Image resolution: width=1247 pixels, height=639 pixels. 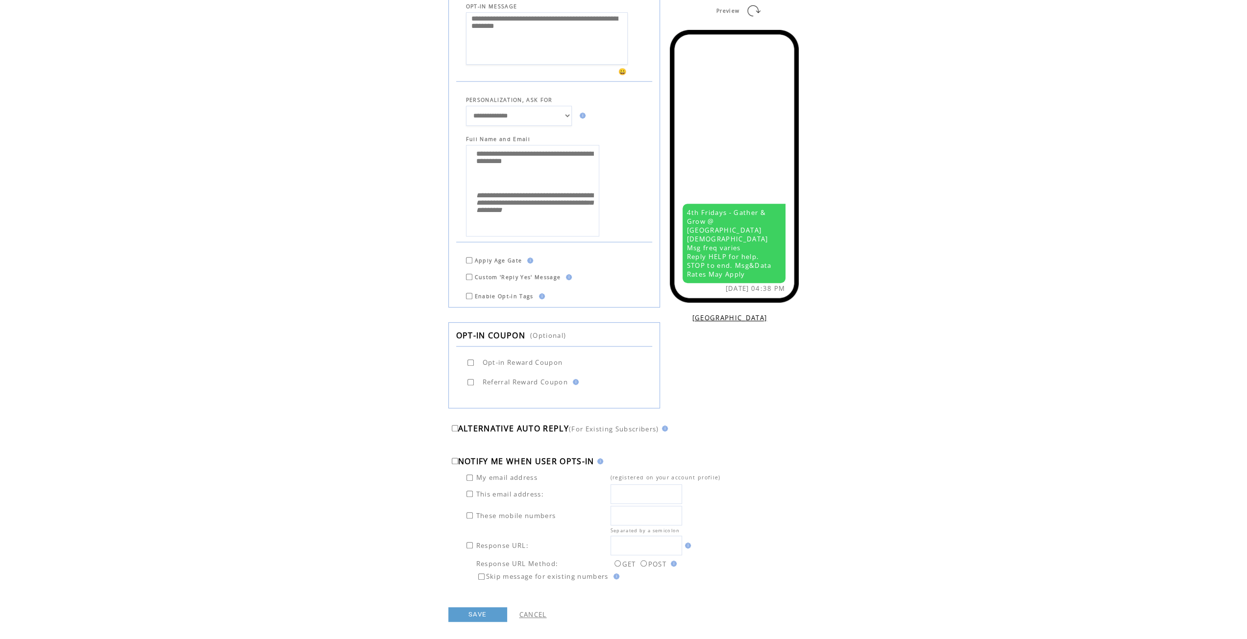 I want to click on span: Response URL:, so click(x=502, y=546).